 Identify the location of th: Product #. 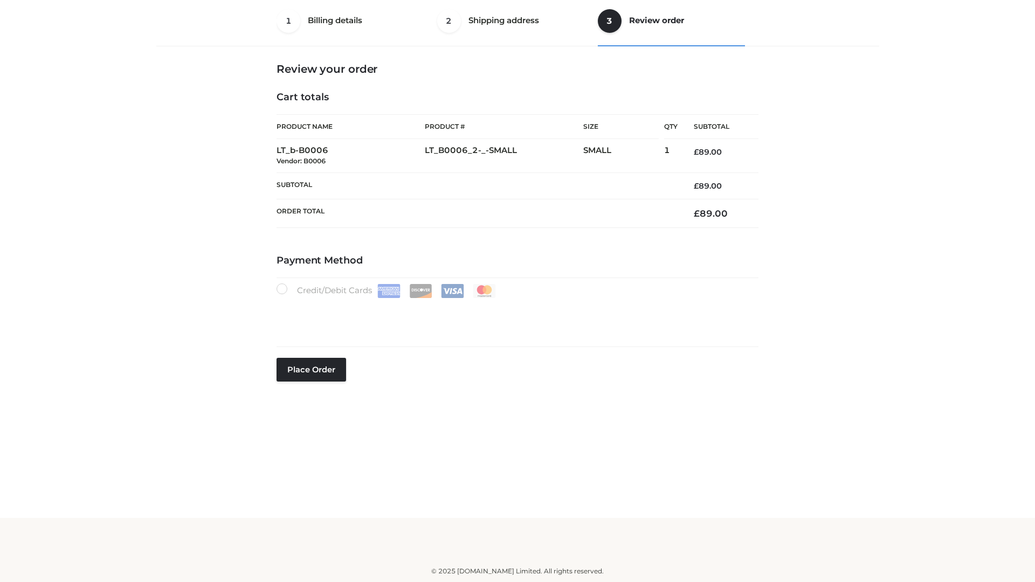
(504, 127).